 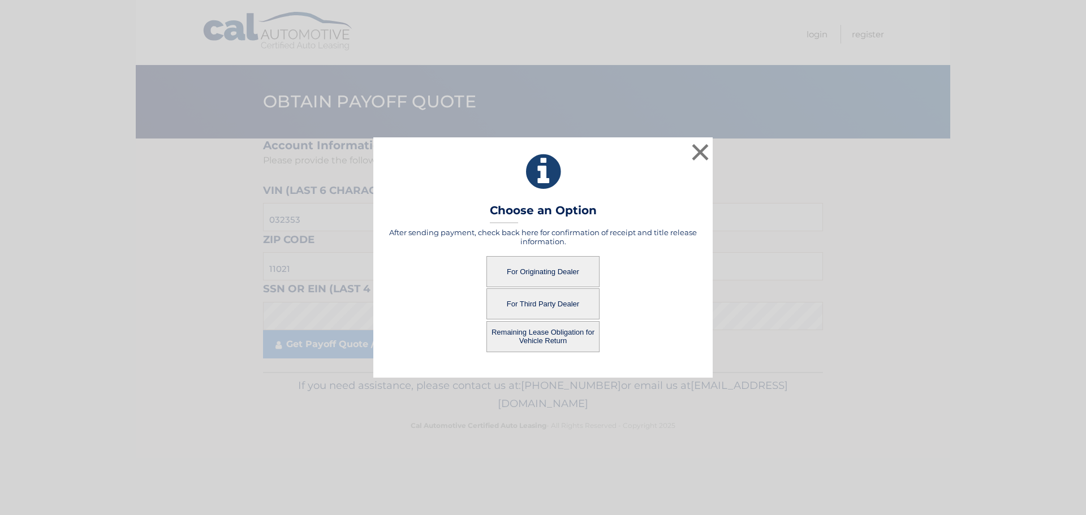 What do you see at coordinates (543, 304) in the screenshot?
I see `button: For Third Party Dealer` at bounding box center [543, 304].